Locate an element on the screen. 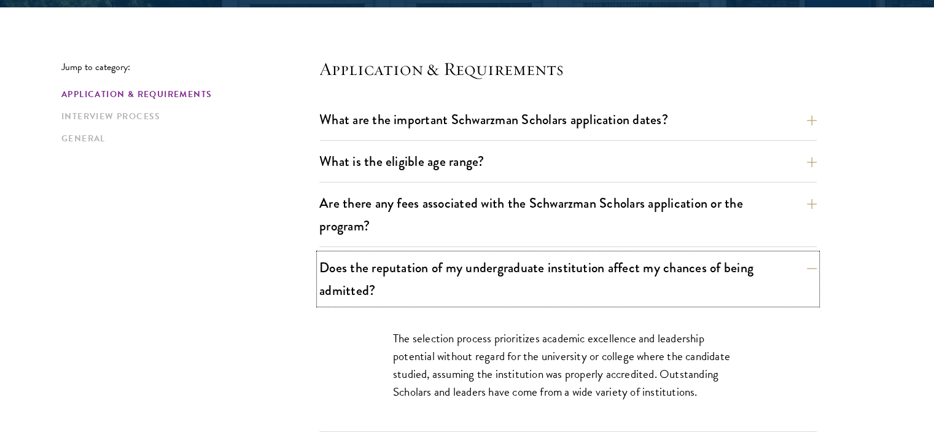 The height and width of the screenshot is (432, 934). button: Does the reputation of my undergraduate institution affect my chances of being admitted? is located at coordinates (568, 279).